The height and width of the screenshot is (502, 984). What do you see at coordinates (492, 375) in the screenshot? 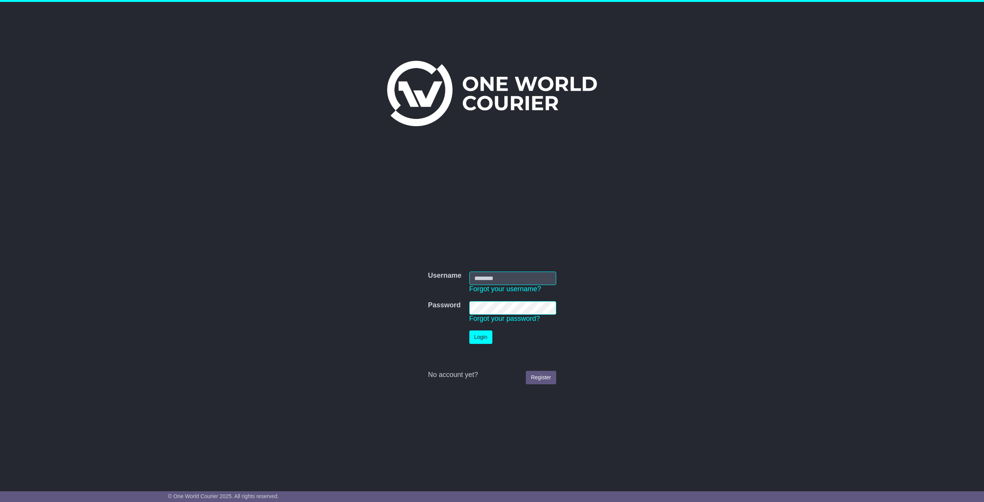
I see `div: No account yet?` at bounding box center [492, 375].